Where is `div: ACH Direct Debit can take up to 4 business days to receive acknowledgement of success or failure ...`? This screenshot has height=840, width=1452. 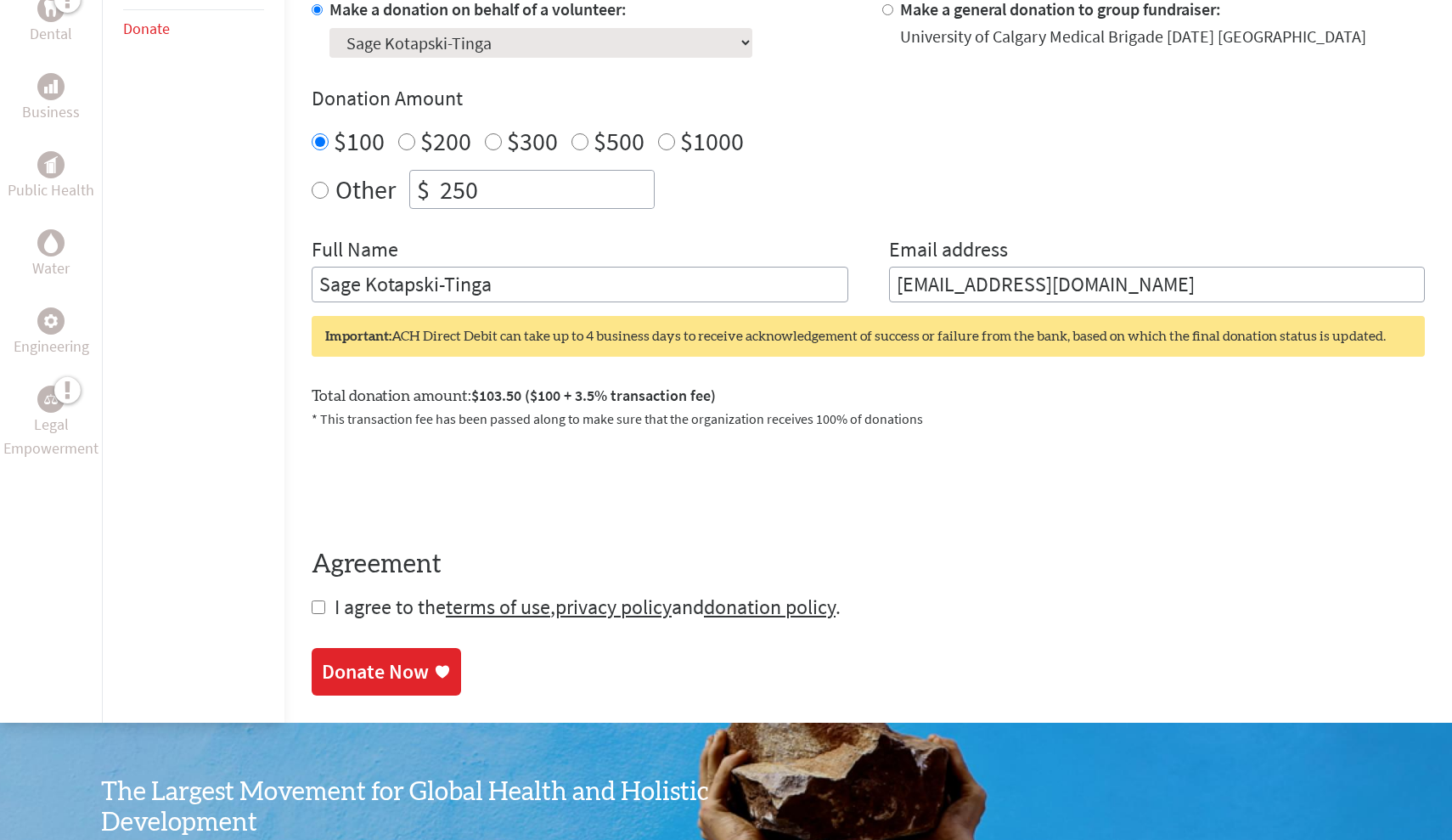 div: ACH Direct Debit can take up to 4 business days to receive acknowledgement of success or failure ... is located at coordinates (868, 337).